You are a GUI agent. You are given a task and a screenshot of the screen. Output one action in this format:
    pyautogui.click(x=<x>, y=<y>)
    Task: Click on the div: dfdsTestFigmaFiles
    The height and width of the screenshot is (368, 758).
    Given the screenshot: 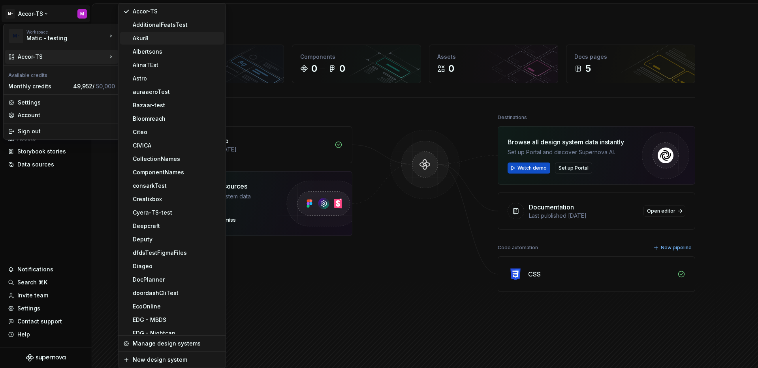 What is the action you would take?
    pyautogui.click(x=177, y=253)
    